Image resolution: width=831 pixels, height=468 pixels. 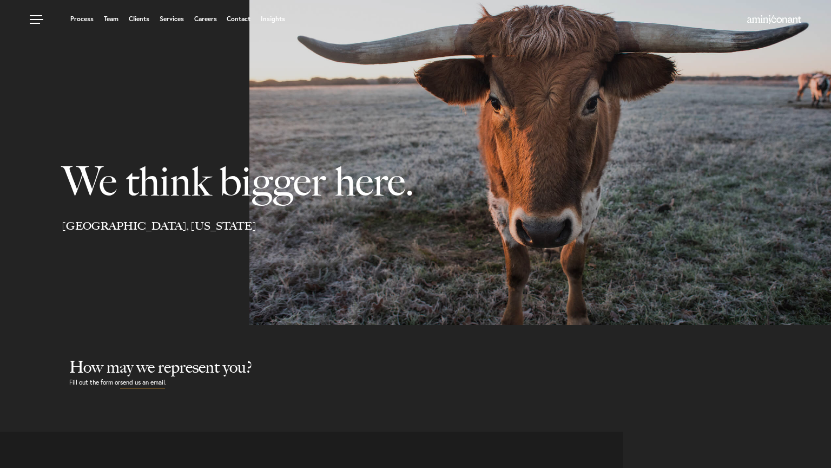 I want to click on a: Team, so click(x=111, y=19).